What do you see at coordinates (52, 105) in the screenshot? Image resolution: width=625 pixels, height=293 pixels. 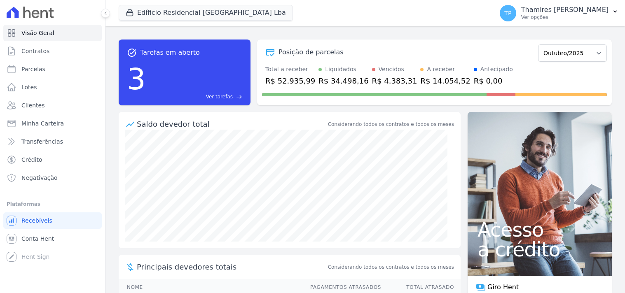 I see `a: Clientes` at bounding box center [52, 105].